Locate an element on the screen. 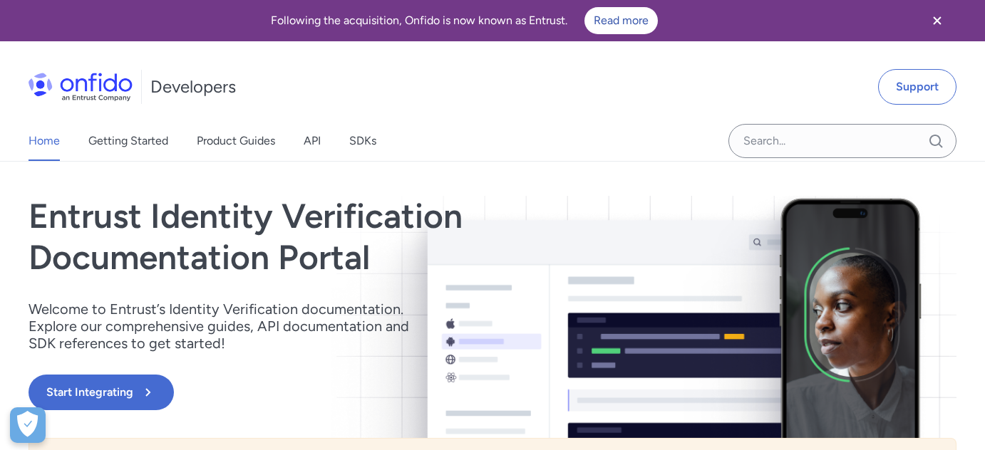 The image size is (985, 450). button: Open Preferences is located at coordinates (28, 425).